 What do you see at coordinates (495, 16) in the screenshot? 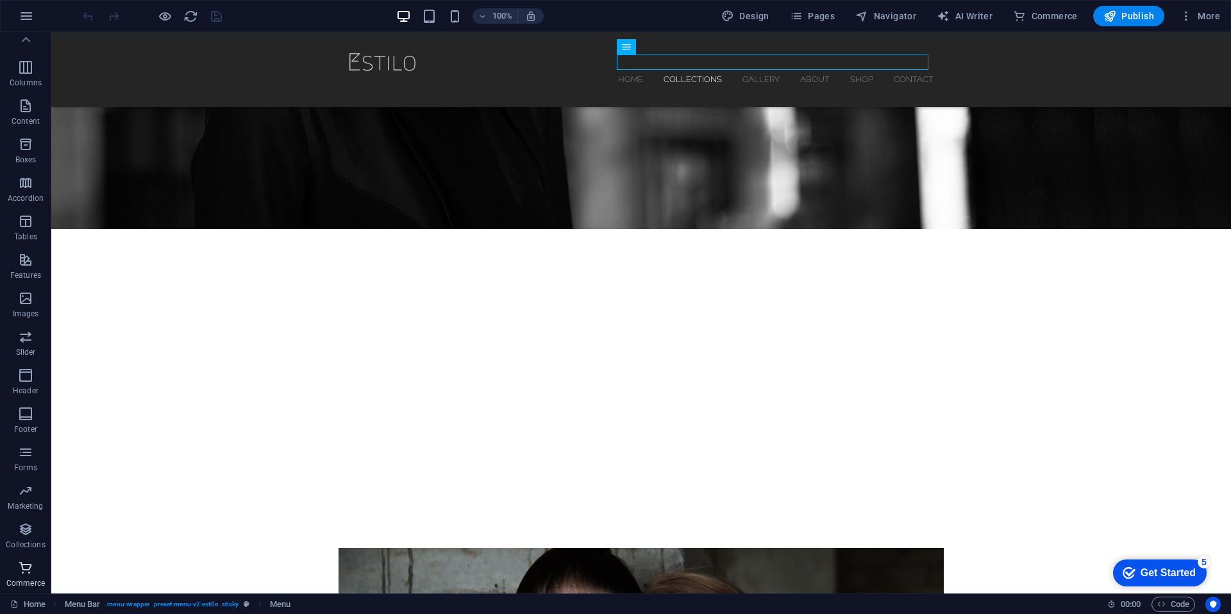
I see `button: 100%` at bounding box center [495, 16].